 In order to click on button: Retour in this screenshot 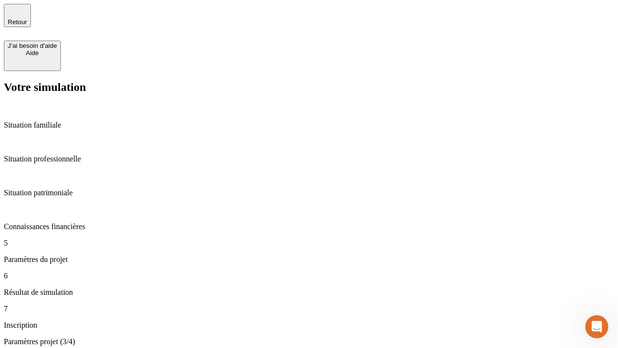, I will do `click(17, 15)`.